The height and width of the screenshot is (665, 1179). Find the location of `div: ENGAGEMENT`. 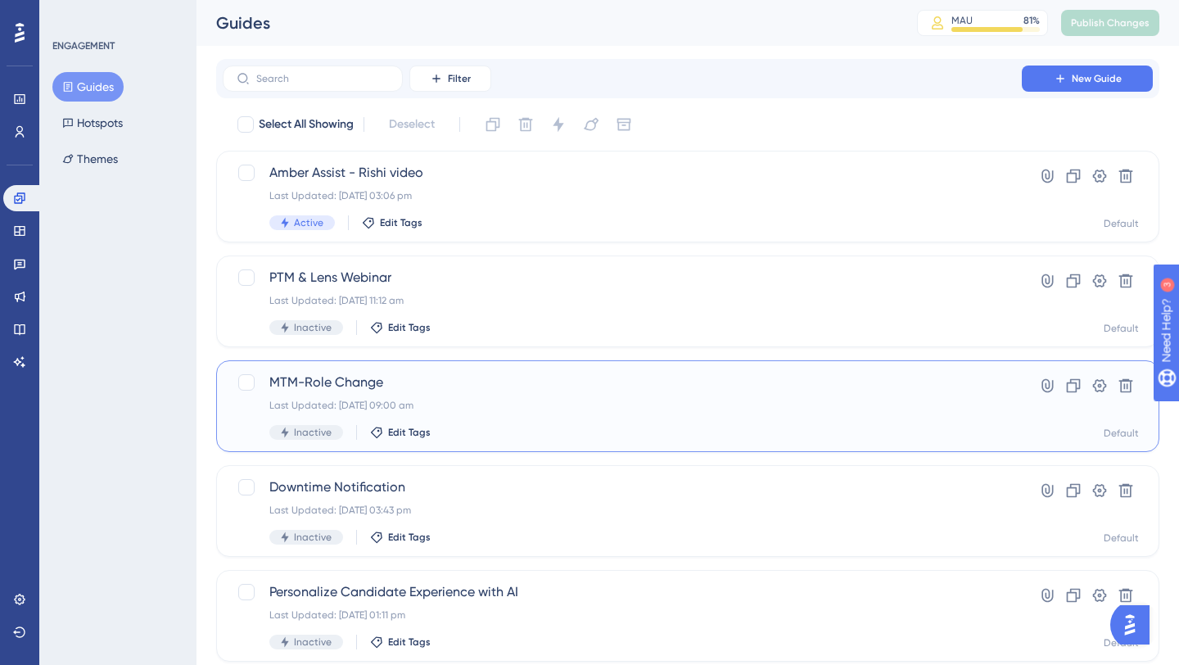

div: ENGAGEMENT is located at coordinates (84, 46).